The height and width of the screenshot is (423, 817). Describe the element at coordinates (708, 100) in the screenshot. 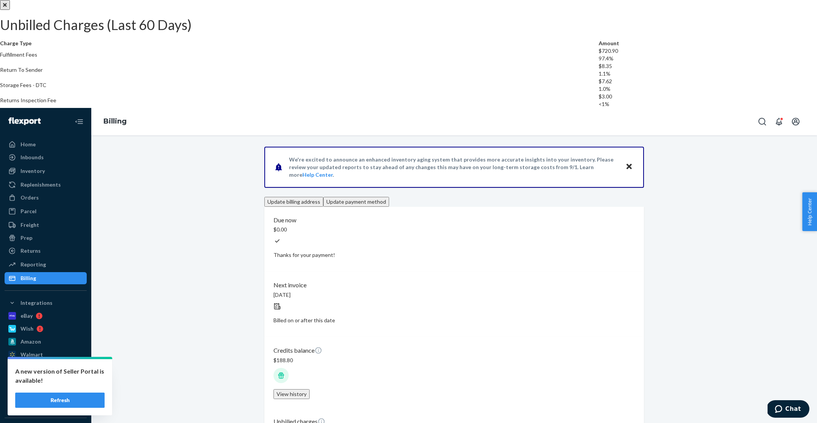

I see `div: $3.00` at that location.